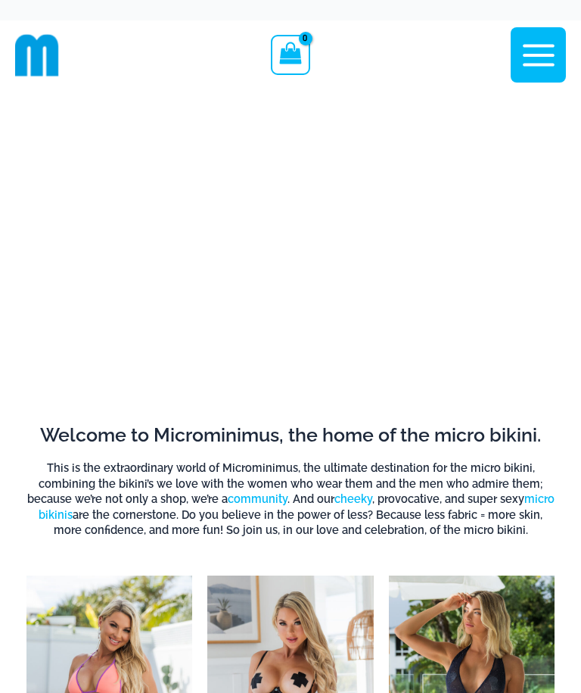  I want to click on h2: Welcome to Microminimus, the home of the micro bikini., so click(291, 434).